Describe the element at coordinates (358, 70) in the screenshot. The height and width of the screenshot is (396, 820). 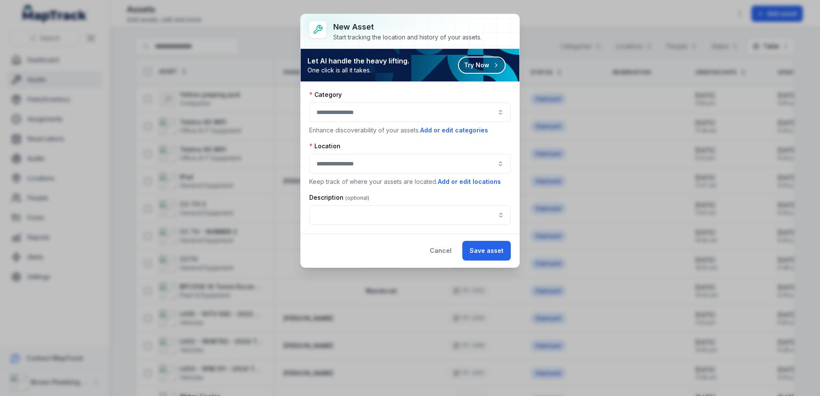
I see `span: One click is all it takes.` at that location.